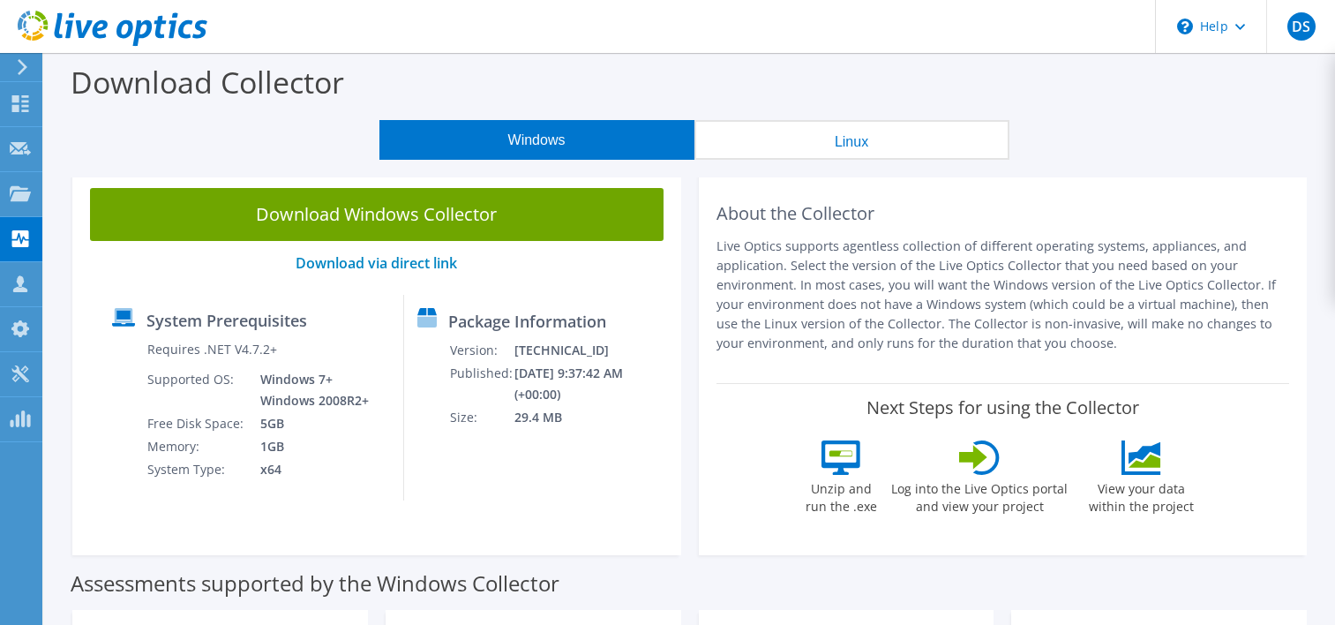 This screenshot has height=625, width=1335. I want to click on td: Size:, so click(481, 417).